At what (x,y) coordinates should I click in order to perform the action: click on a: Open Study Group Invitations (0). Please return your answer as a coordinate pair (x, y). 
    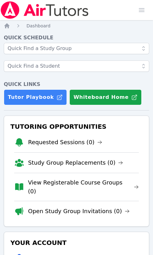
    Looking at the image, I should click on (79, 211).